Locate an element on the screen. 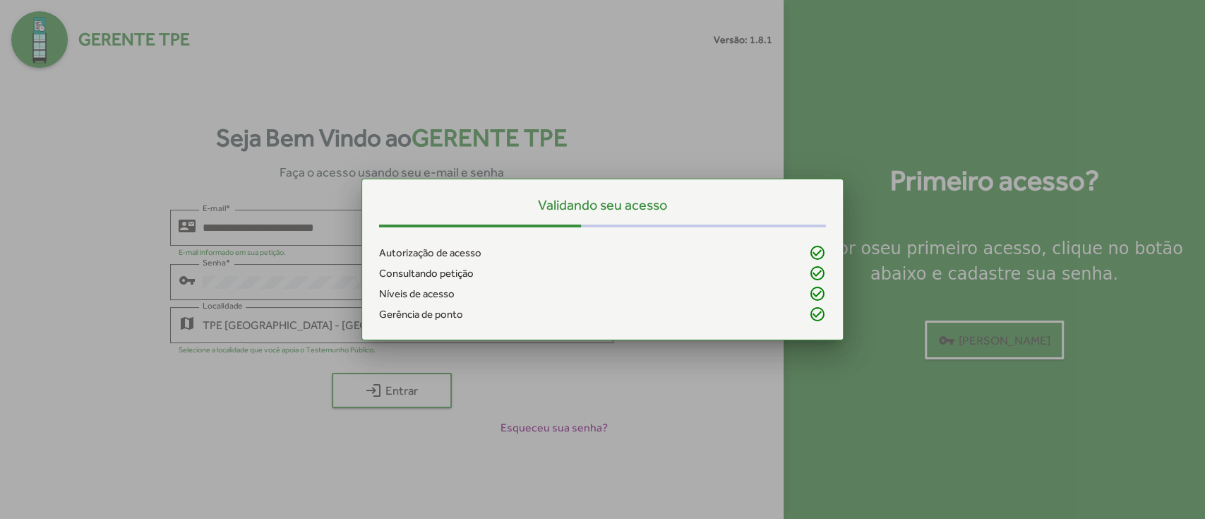 The image size is (1205, 519). h5: Validando seu acesso is located at coordinates (602, 205).